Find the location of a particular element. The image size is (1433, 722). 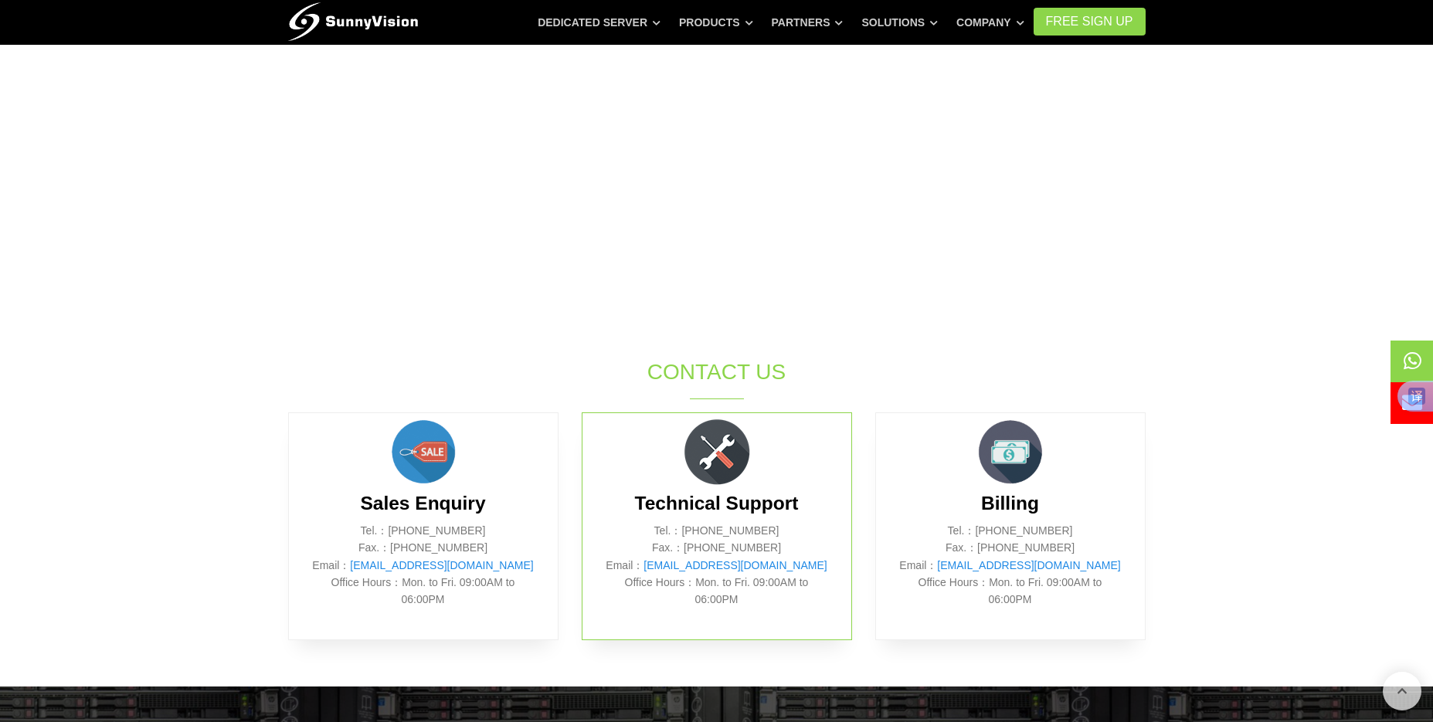

b: Billing is located at coordinates (1010, 503).